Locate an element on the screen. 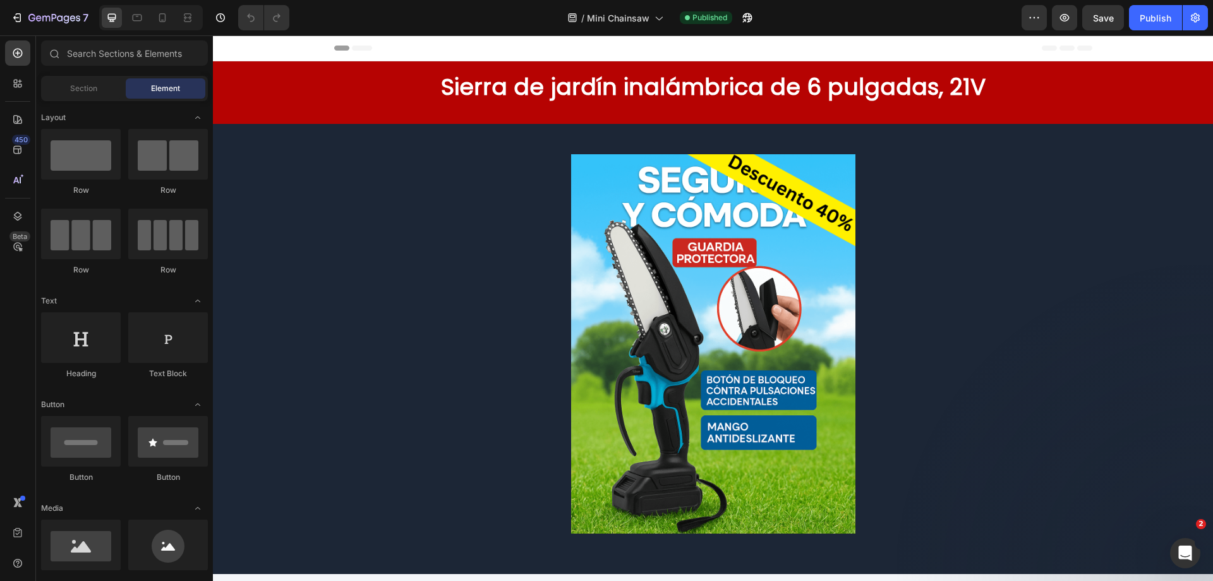 This screenshot has height=581, width=1213. span: Layout is located at coordinates (53, 118).